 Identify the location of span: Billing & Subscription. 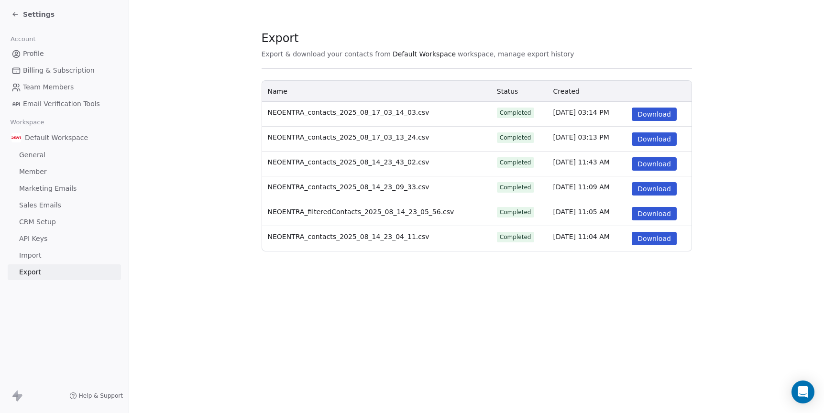
(59, 70).